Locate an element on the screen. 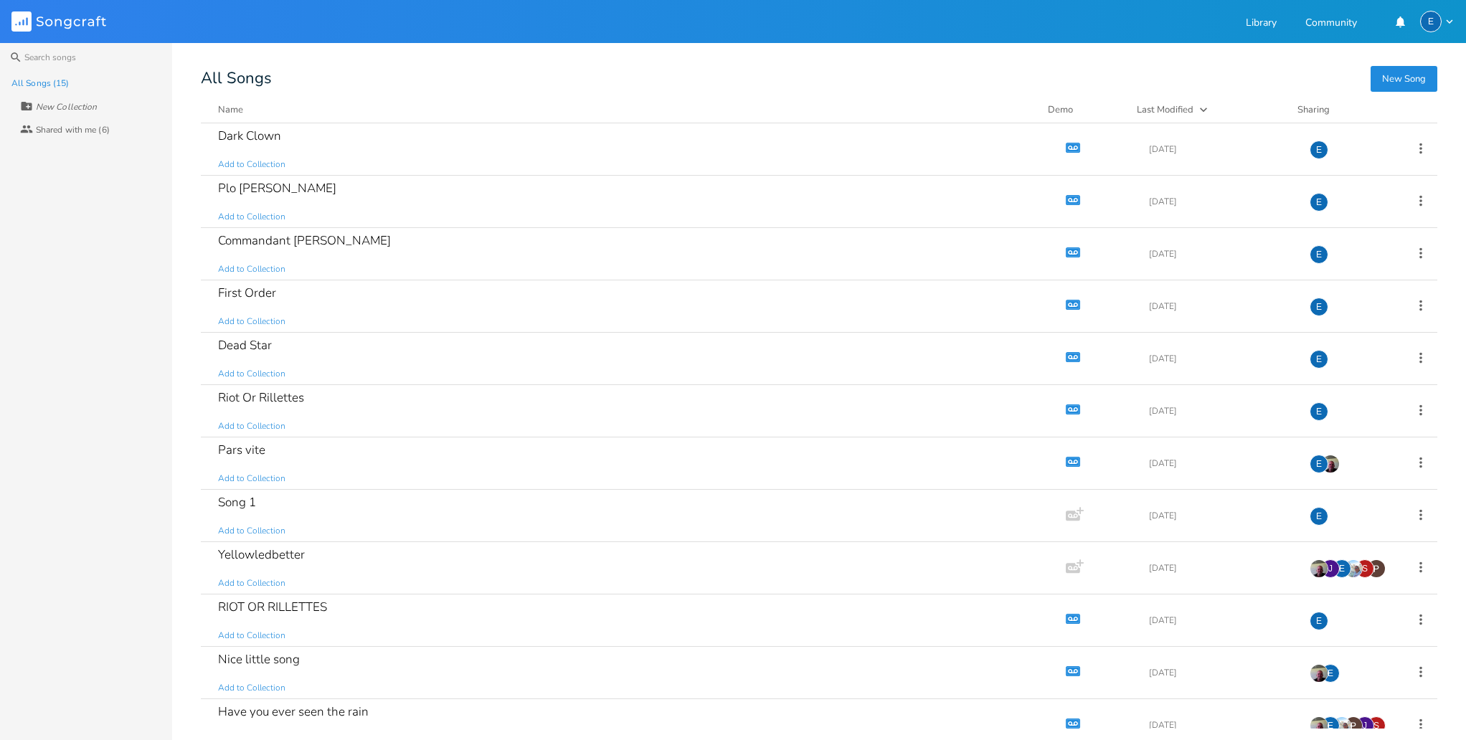  div: Have you ever seen the rain is located at coordinates (293, 712).